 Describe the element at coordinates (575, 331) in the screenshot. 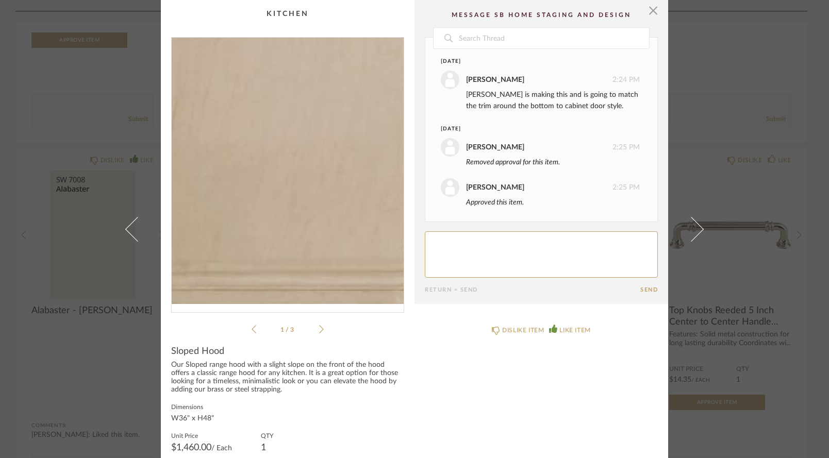

I see `div: LIKE ITEM` at that location.